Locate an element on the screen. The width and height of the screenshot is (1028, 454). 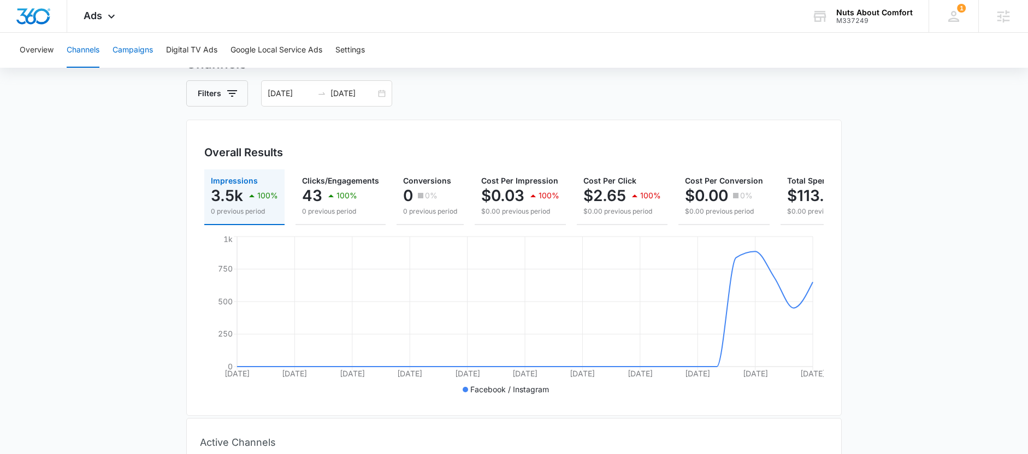
p: 0 is located at coordinates (408, 196).